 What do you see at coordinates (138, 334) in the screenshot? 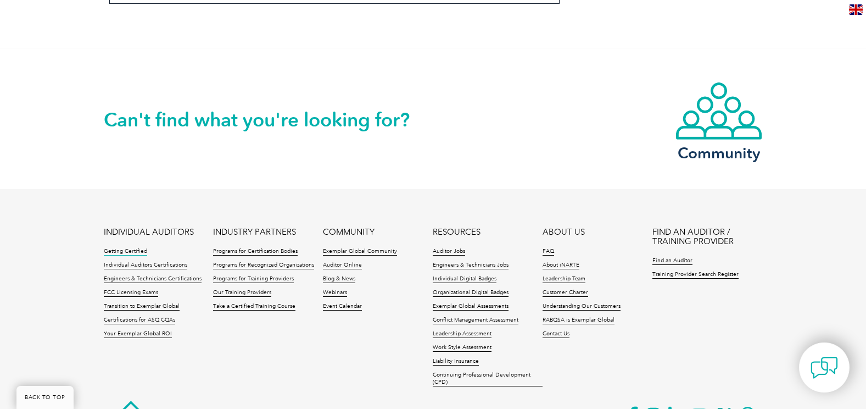
I see `a: Your Exemplar Global ROI` at bounding box center [138, 334].